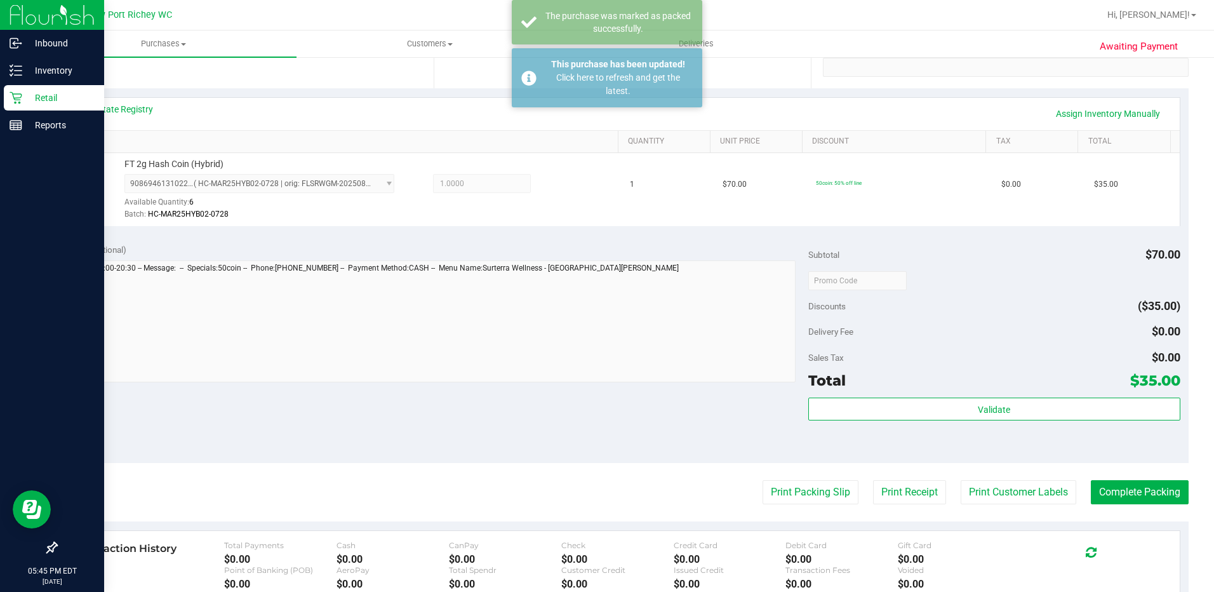 The image size is (1214, 592). Describe the element at coordinates (392, 545) in the screenshot. I see `div: Cash` at that location.